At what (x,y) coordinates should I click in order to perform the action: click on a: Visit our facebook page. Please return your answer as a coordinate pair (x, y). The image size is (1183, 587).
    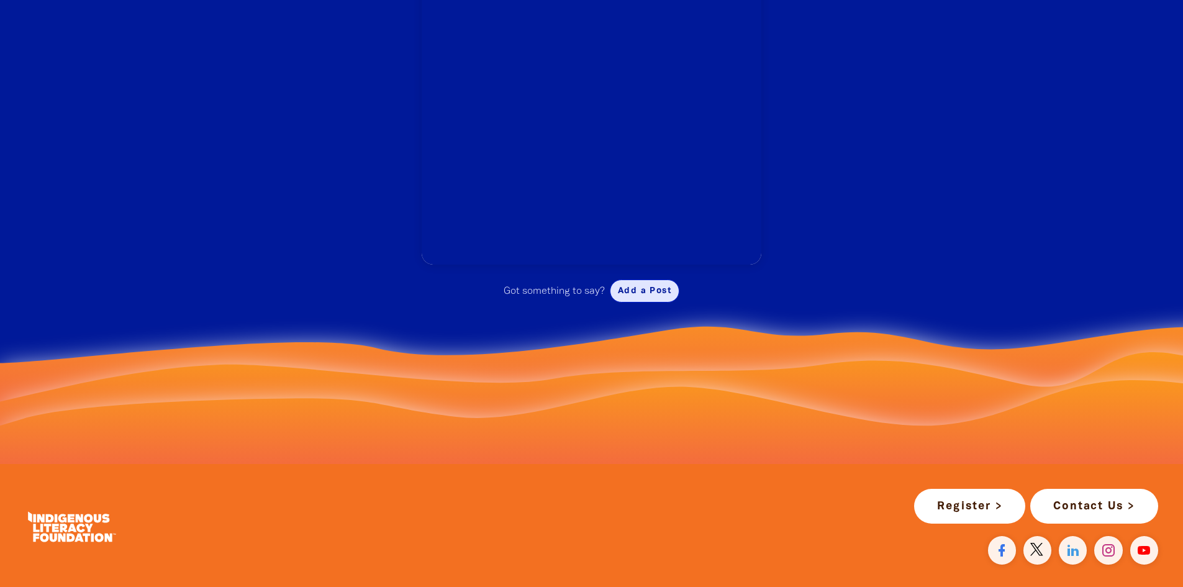
    Looking at the image, I should click on (1002, 550).